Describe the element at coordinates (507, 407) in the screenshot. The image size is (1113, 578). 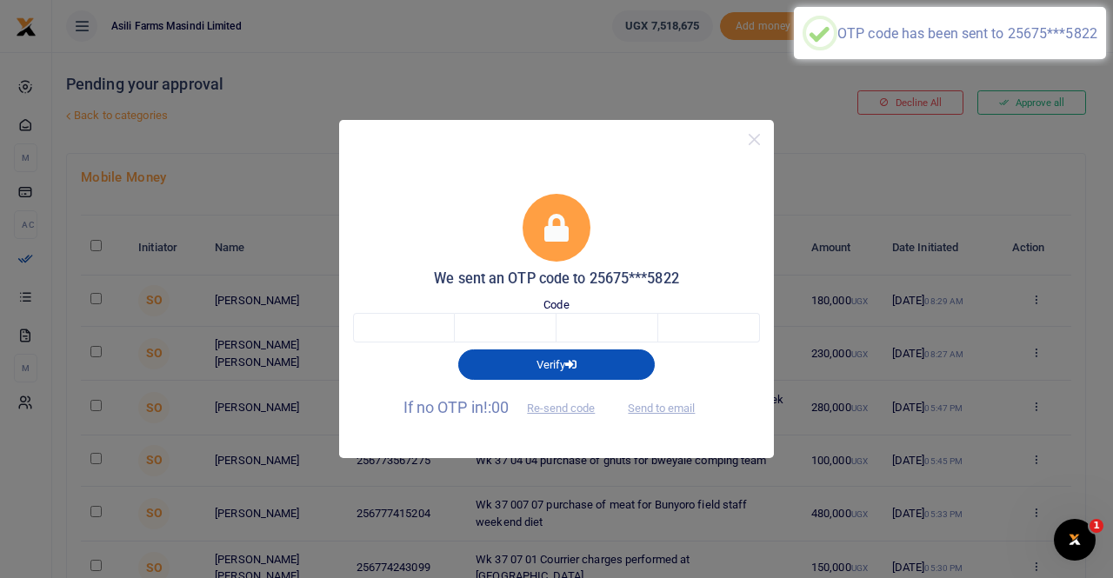
I see `span: If no OTP in` at that location.